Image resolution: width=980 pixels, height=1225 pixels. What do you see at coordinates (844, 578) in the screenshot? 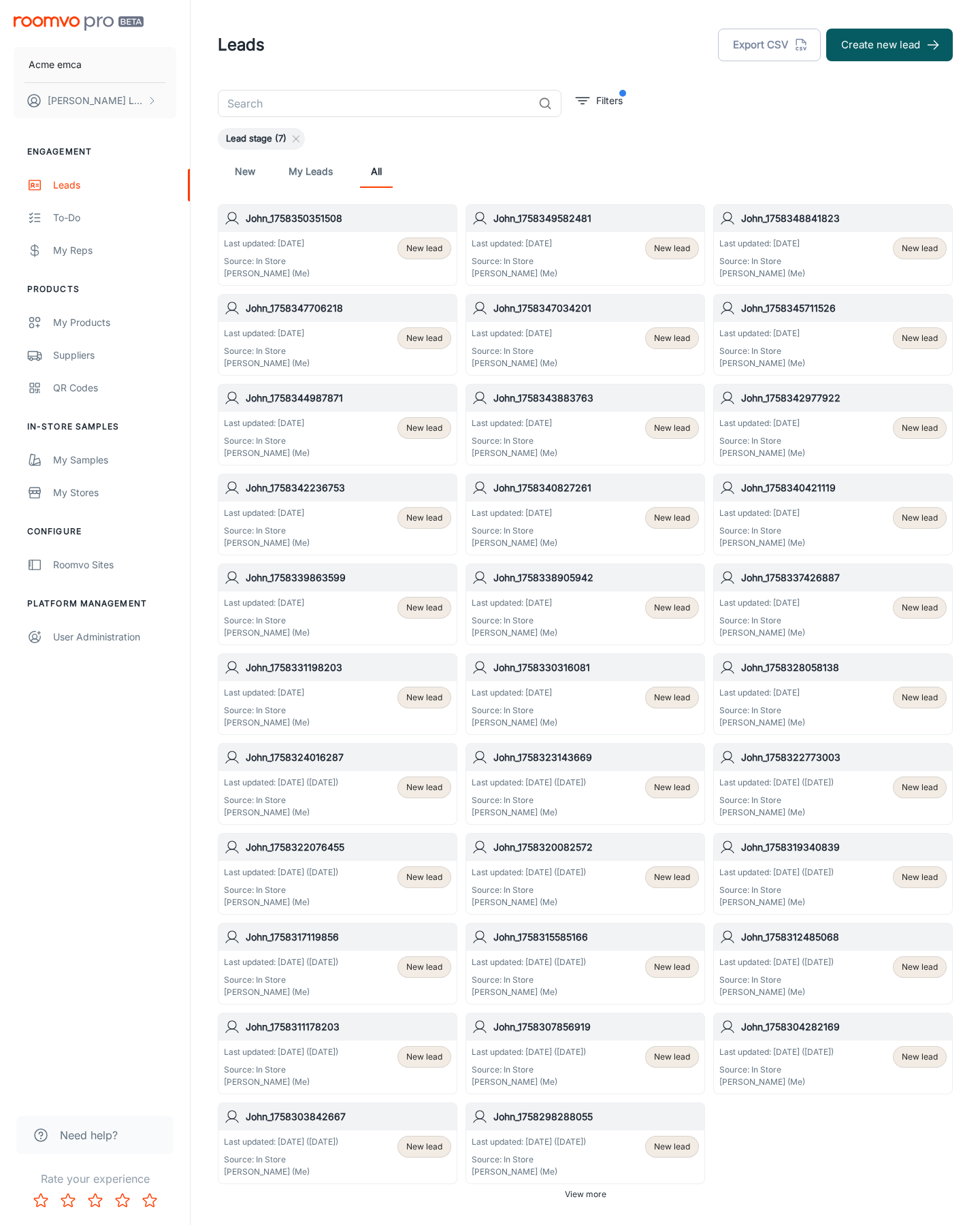
I see `h6: John_1758337426887` at bounding box center [844, 578].